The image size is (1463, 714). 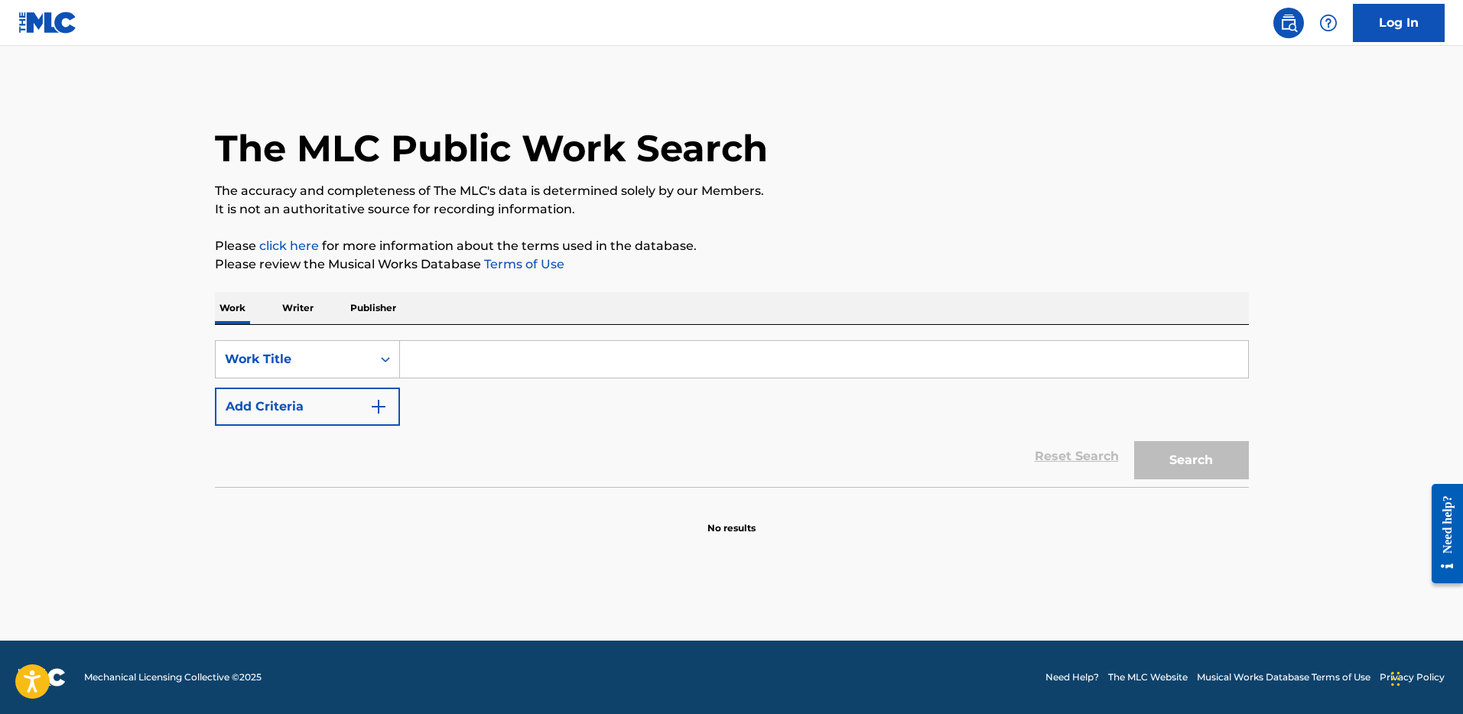 What do you see at coordinates (1283, 677) in the screenshot?
I see `a: Musical Works Database Terms of Use` at bounding box center [1283, 677].